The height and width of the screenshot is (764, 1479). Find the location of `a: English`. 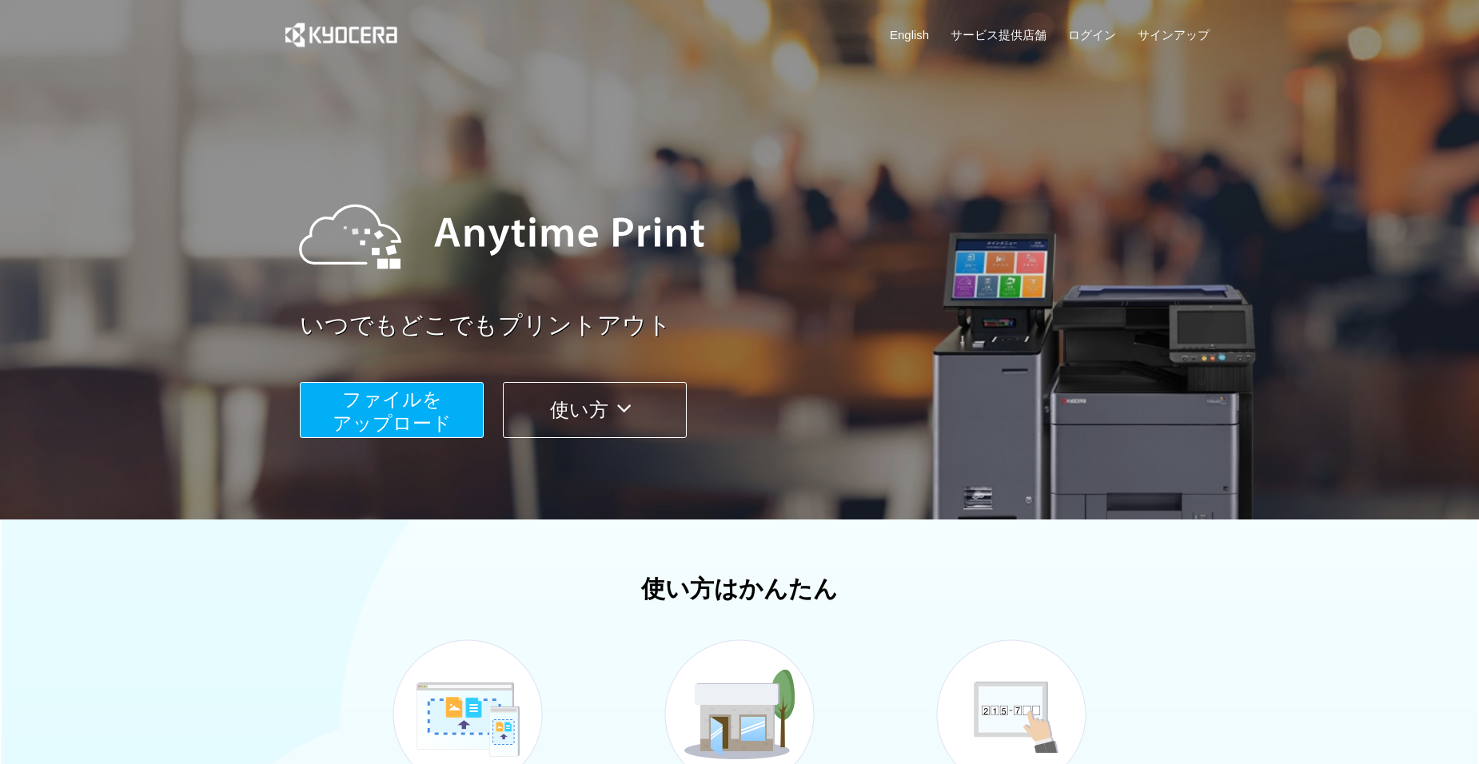

a: English is located at coordinates (909, 34).